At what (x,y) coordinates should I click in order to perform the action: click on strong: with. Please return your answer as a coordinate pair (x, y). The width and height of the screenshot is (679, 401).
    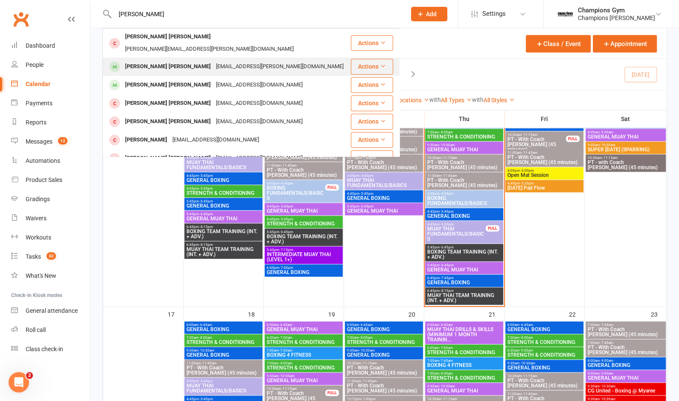
    Looking at the image, I should click on (435, 100).